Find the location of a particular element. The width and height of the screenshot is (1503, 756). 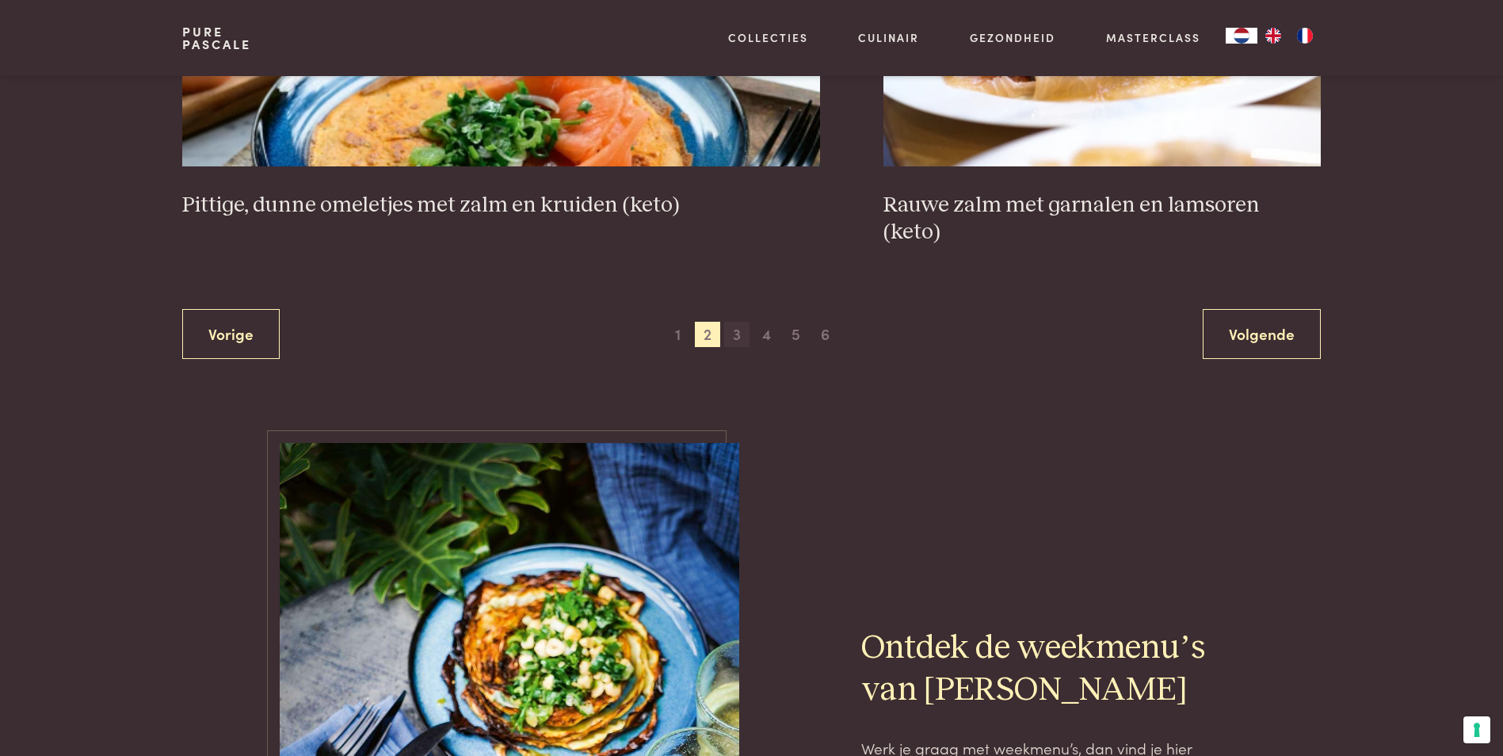

span: 4 is located at coordinates (766, 334).